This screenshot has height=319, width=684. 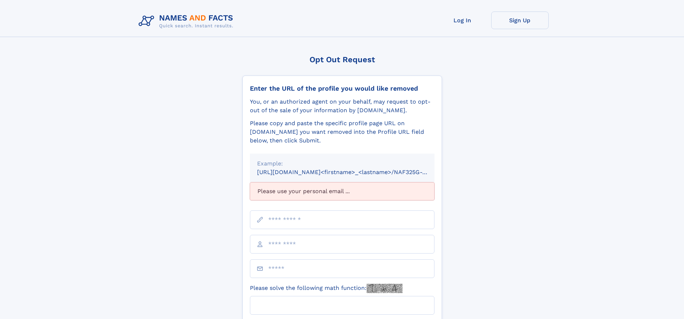 What do you see at coordinates (342, 88) in the screenshot?
I see `div: Enter the URL of the profile you would like removed` at bounding box center [342, 88].